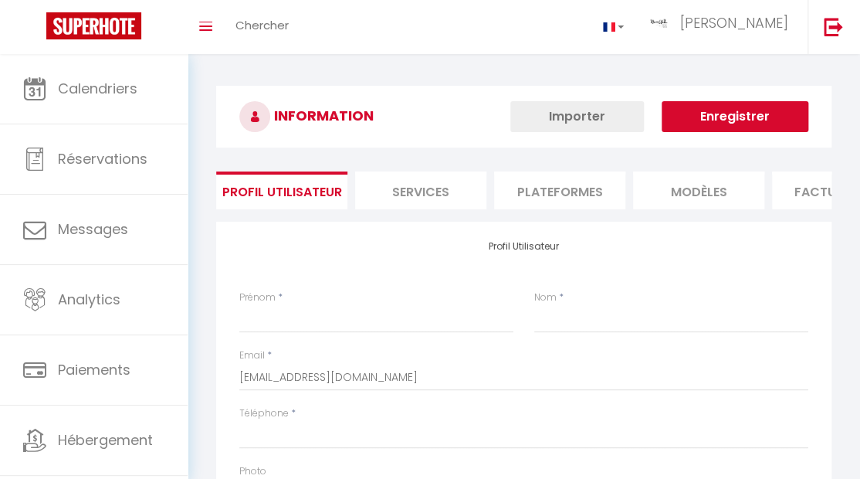 The height and width of the screenshot is (479, 860). I want to click on button: Ouvrir le widget de chat LiveChat, so click(36, 29).